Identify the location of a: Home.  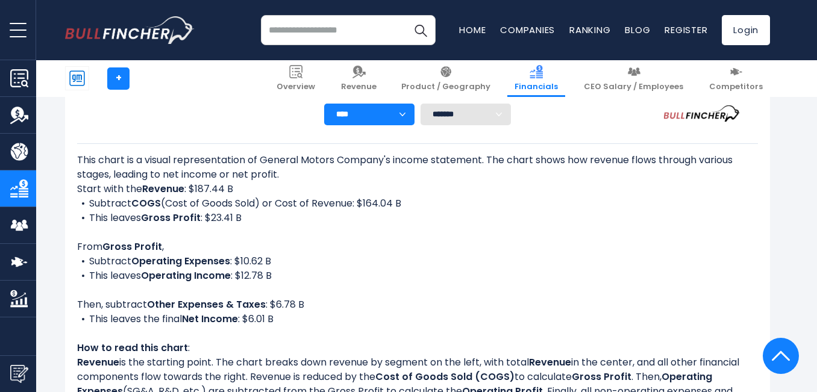
(473, 30).